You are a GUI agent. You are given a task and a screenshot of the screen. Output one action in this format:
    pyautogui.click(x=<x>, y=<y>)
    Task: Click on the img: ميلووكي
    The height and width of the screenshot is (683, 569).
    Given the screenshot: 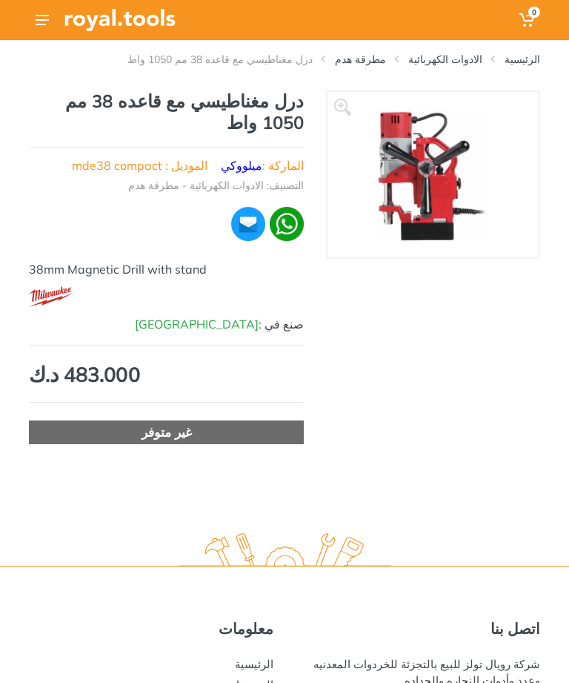 What is the action you would take?
    pyautogui.click(x=51, y=297)
    